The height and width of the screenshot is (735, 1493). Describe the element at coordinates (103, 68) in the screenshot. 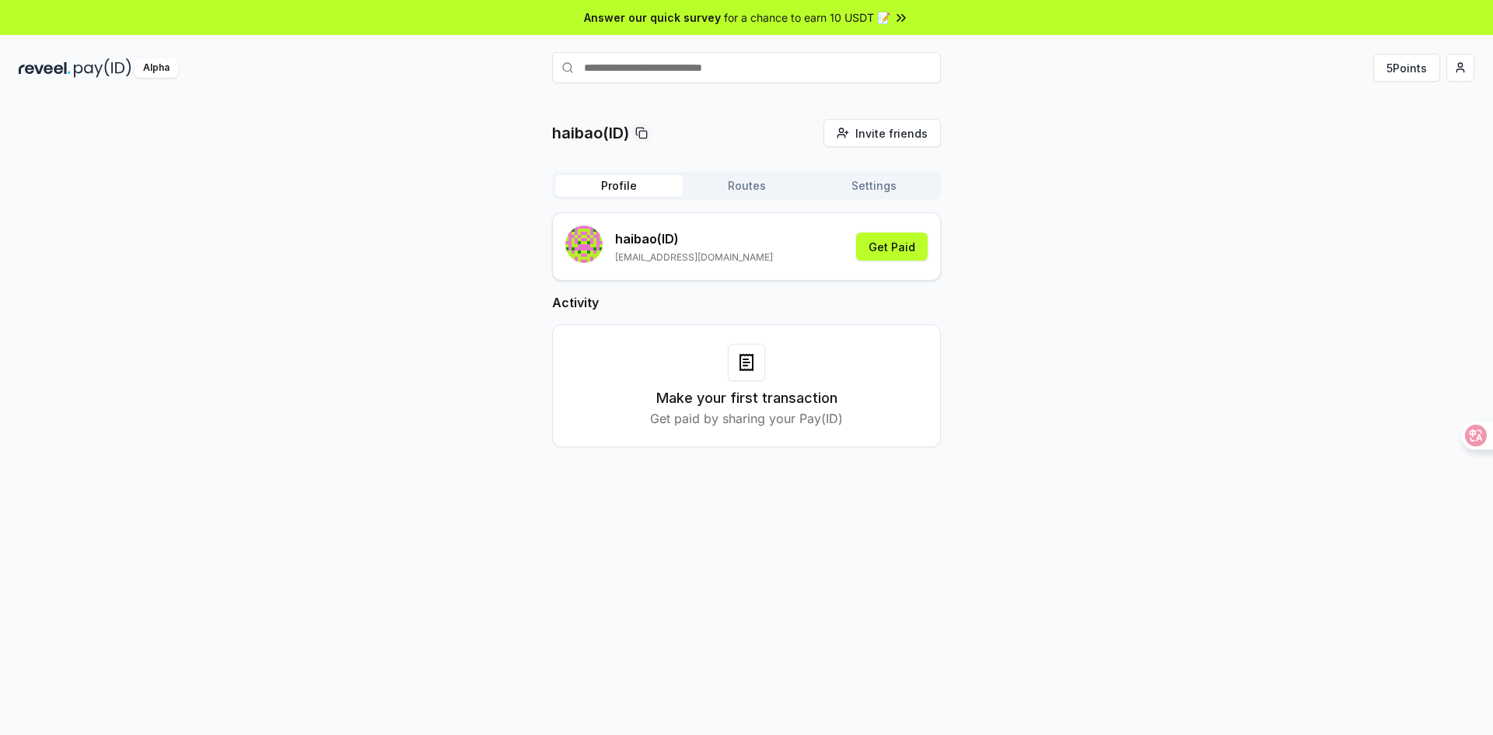

I see `img: pay_id` at that location.